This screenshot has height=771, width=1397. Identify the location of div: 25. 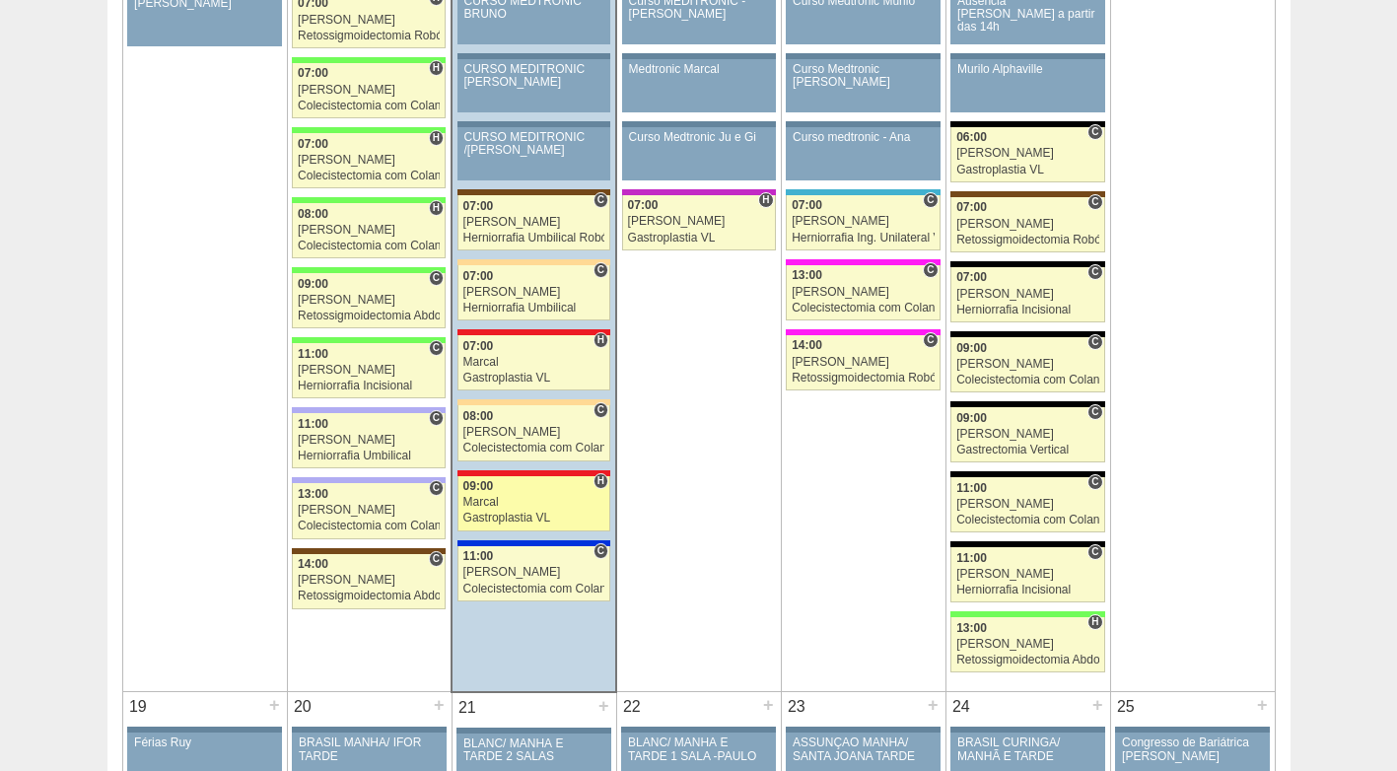
(1126, 707).